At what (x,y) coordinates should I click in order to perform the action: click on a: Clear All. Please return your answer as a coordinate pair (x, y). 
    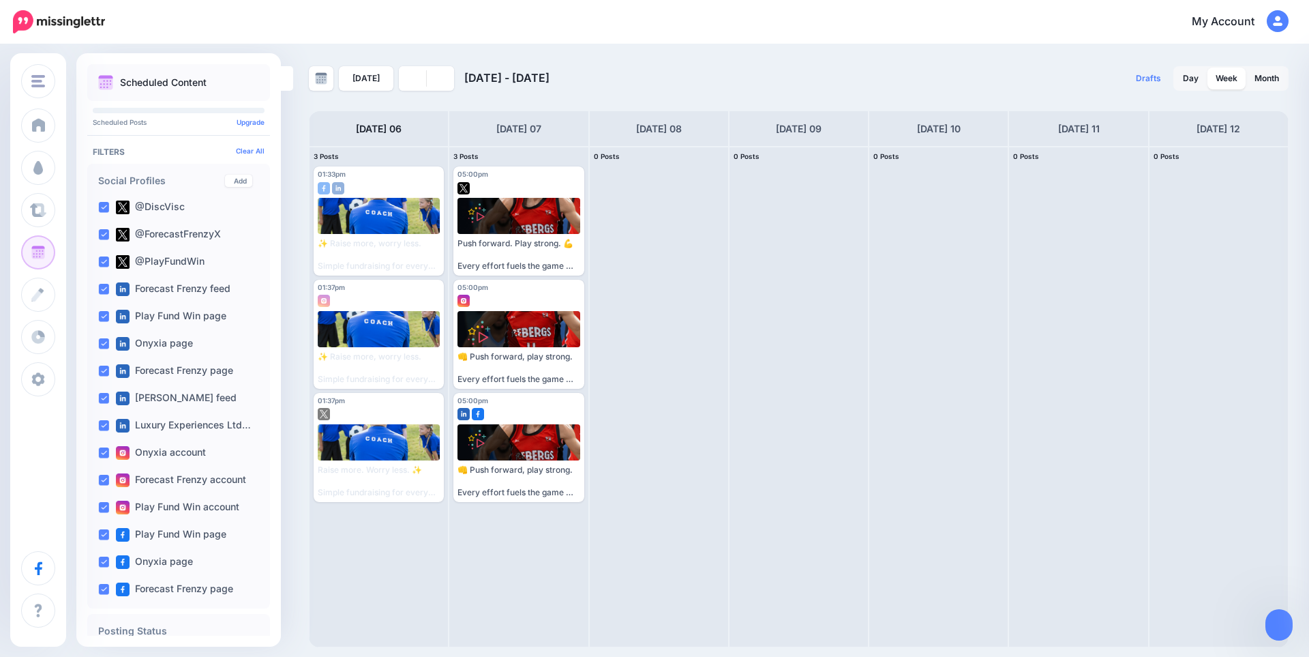
    Looking at the image, I should click on (250, 151).